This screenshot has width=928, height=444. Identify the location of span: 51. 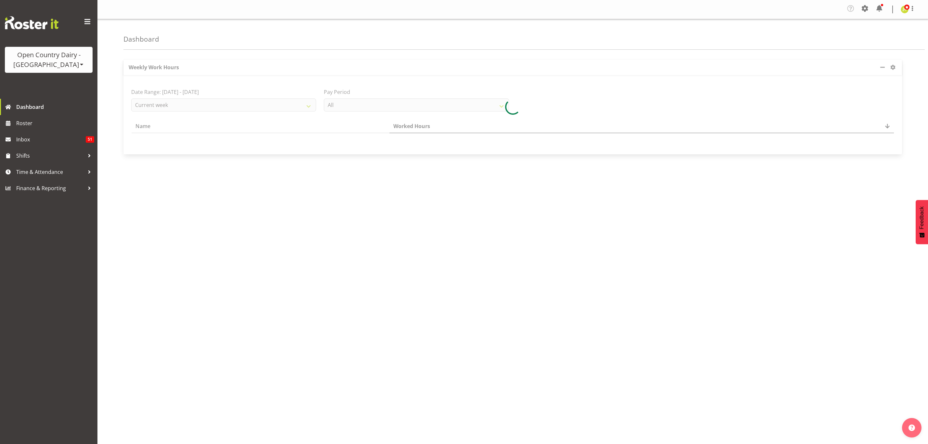
(90, 139).